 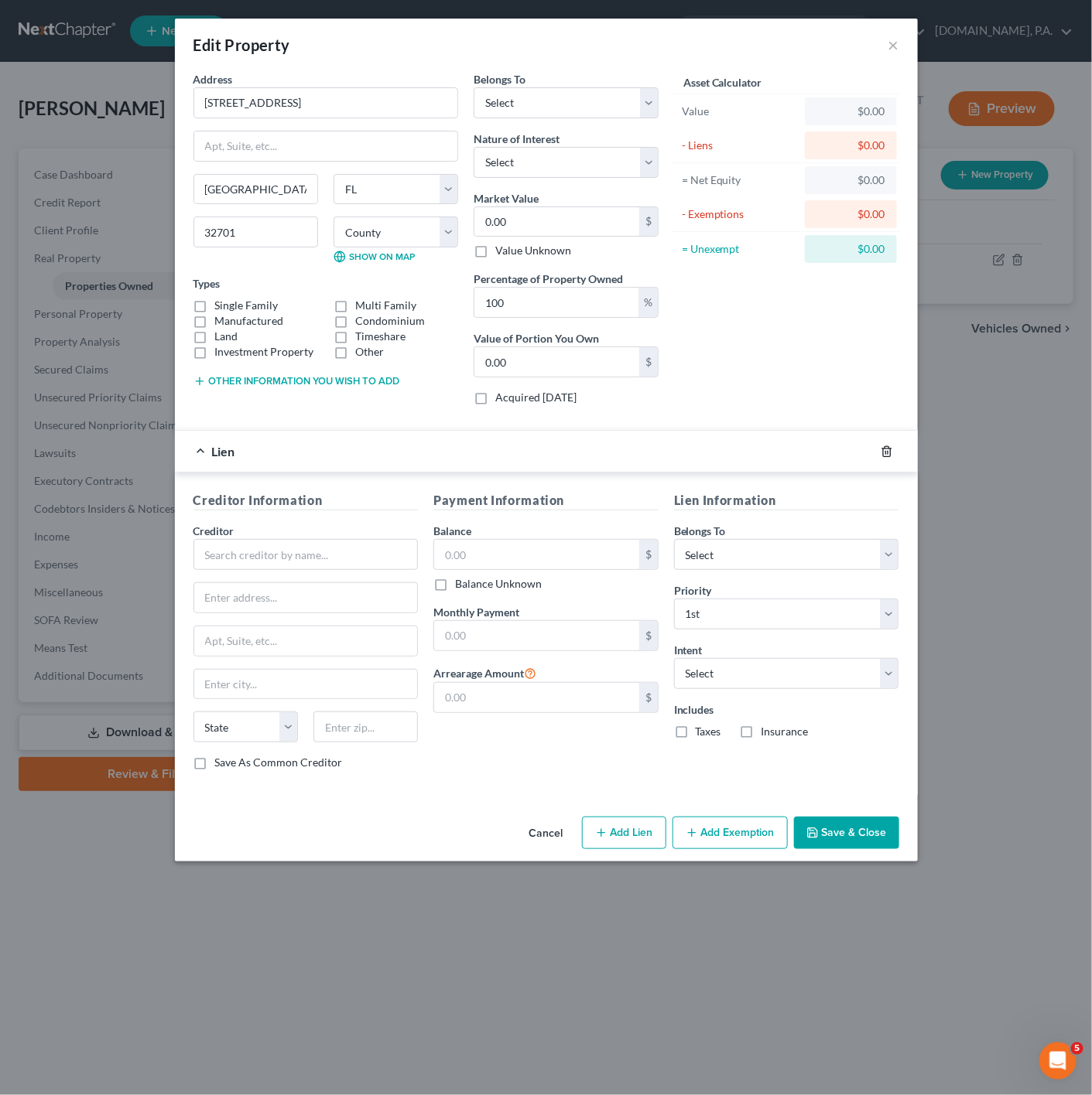 I want to click on label: Insurance, so click(x=785, y=732).